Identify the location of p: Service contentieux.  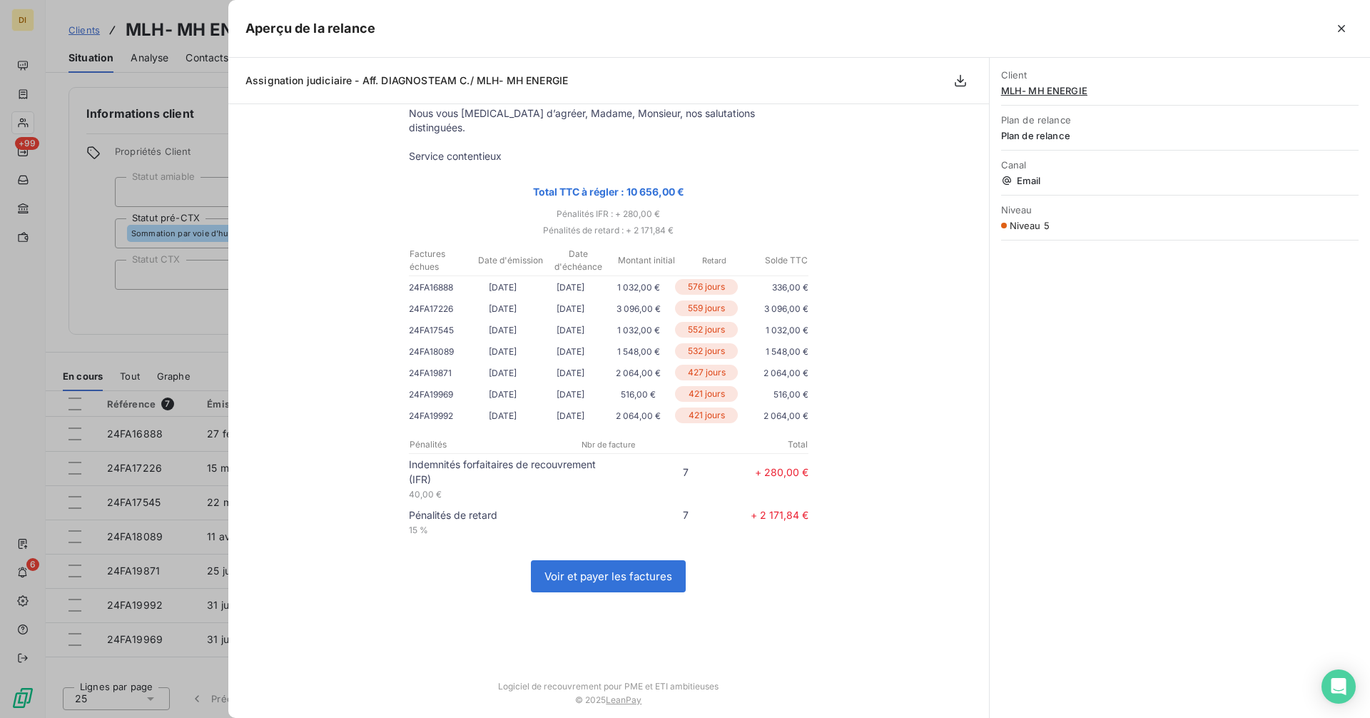
(608, 156).